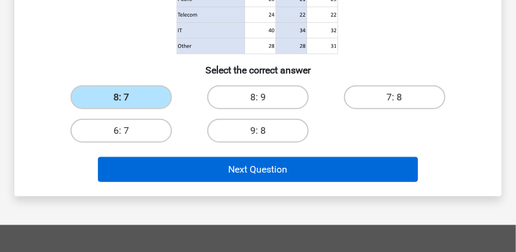  What do you see at coordinates (258, 97) in the screenshot?
I see `label: 8: 9` at bounding box center [258, 97].